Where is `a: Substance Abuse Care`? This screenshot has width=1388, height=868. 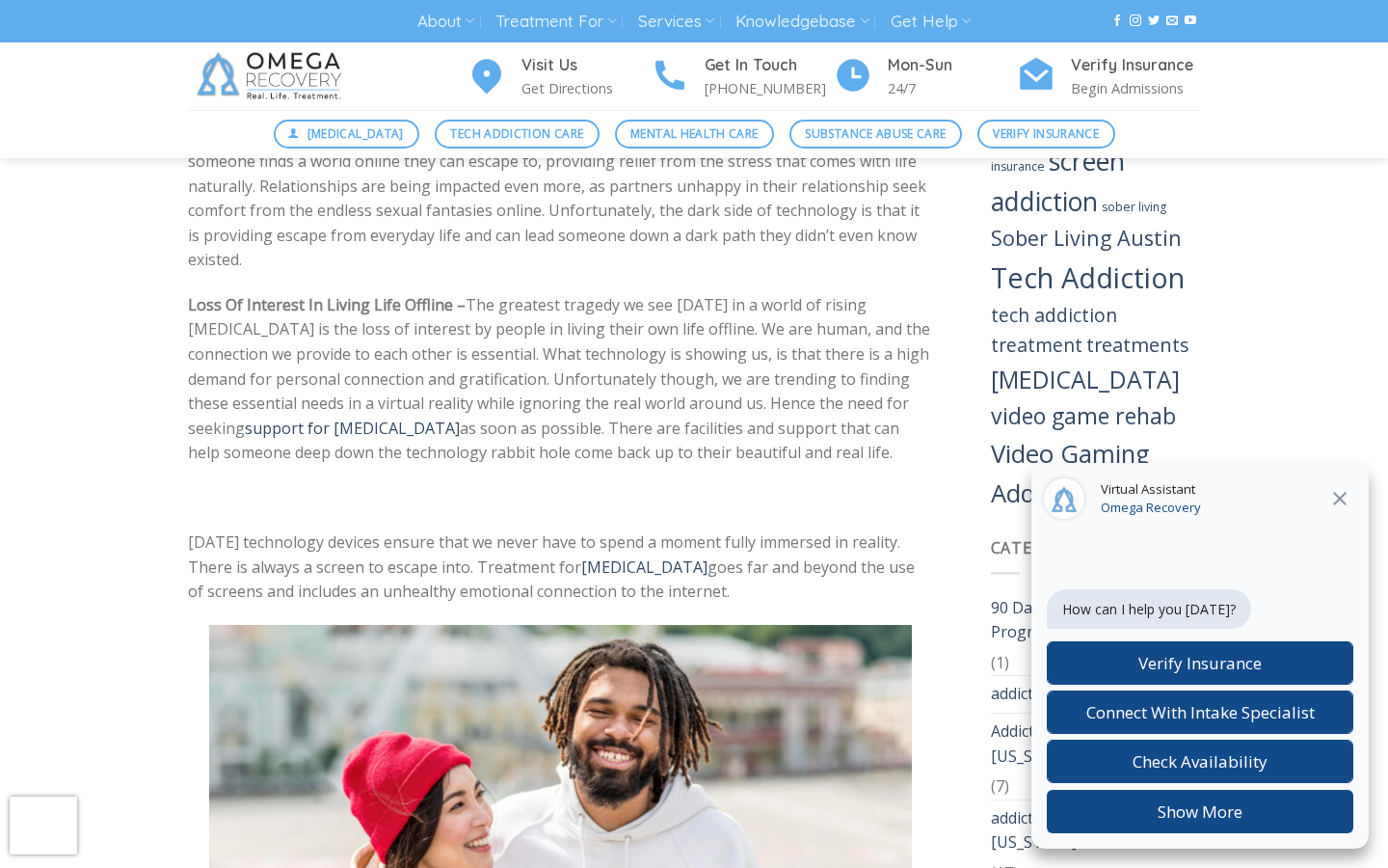
a: Substance Abuse Care is located at coordinates (875, 134).